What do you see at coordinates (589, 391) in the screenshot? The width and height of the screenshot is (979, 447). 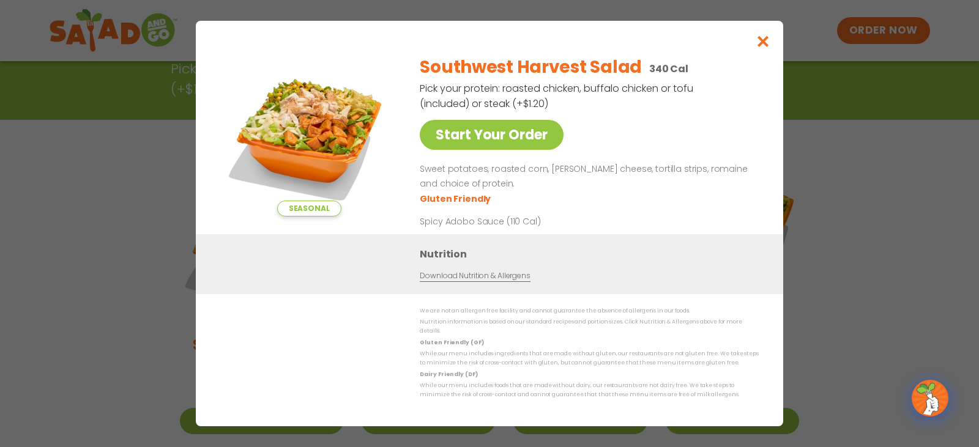 I see `p: While our menu includes foods that are made without dairy, our restaurants are not dairy free. We...` at bounding box center [589, 391].